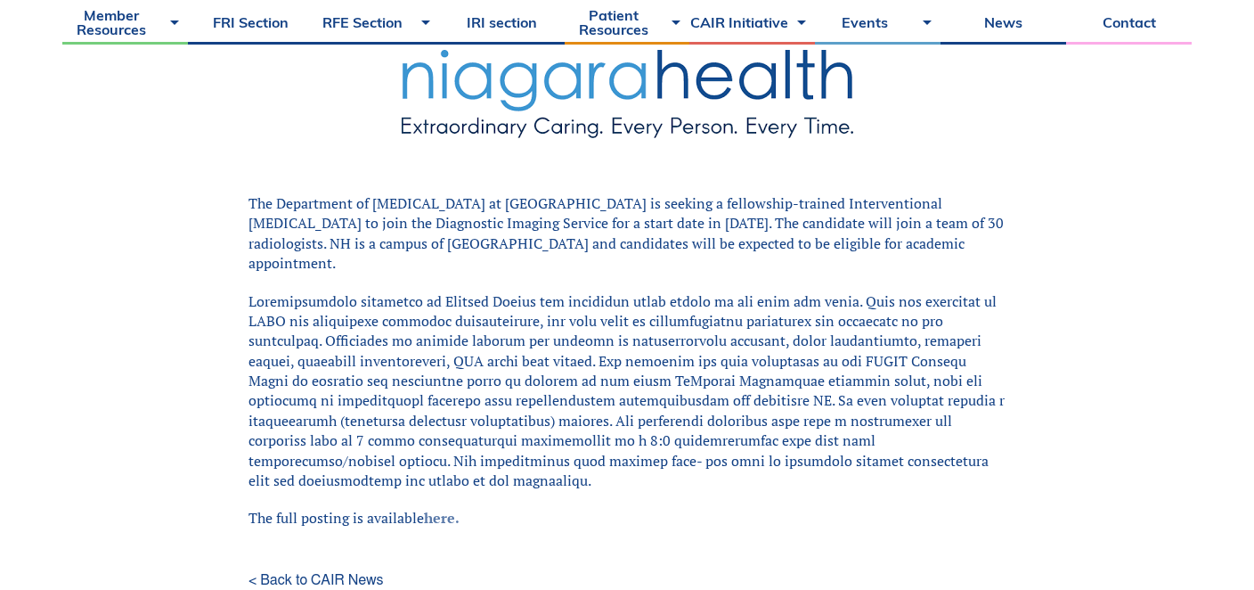  What do you see at coordinates (614, 22) in the screenshot?
I see `font: Patient Resources` at bounding box center [614, 22].